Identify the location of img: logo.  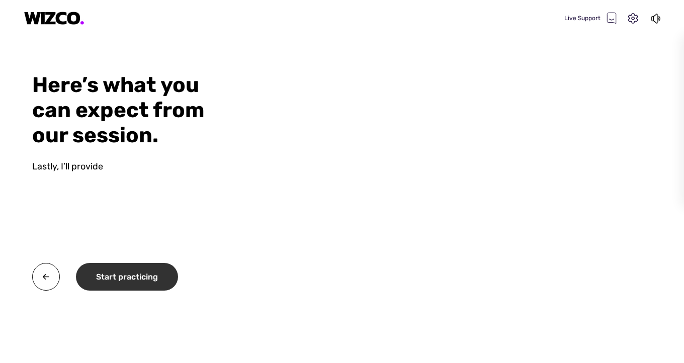
(54, 18).